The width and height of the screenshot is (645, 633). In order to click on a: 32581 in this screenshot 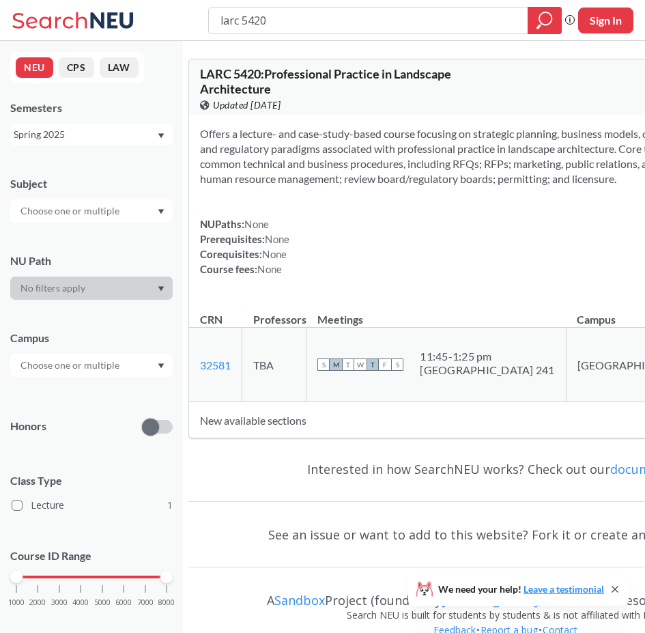, I will do `click(215, 365)`.